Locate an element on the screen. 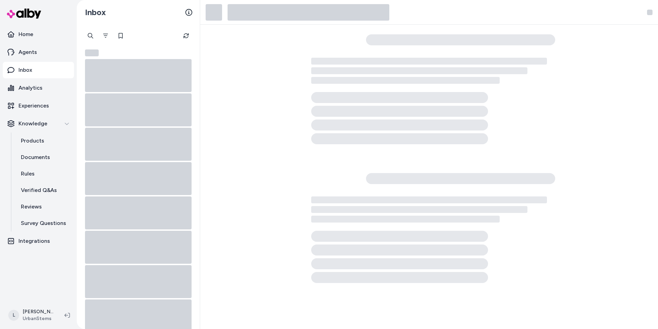 Image resolution: width=658 pixels, height=329 pixels. p: Rules is located at coordinates (28, 174).